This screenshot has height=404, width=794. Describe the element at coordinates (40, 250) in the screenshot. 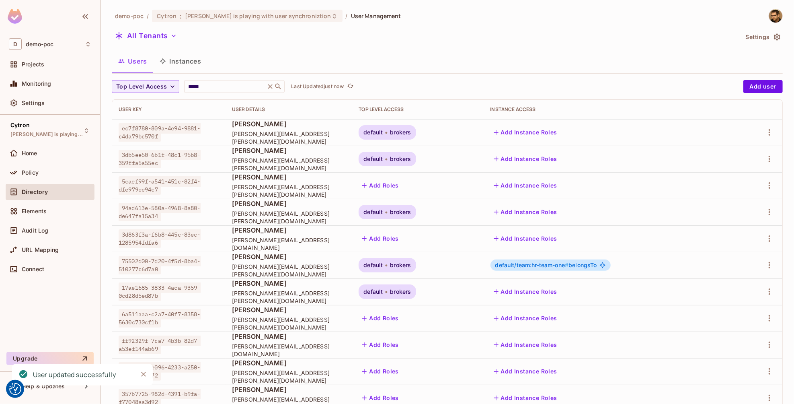

I see `span: URL Mapping` at that location.